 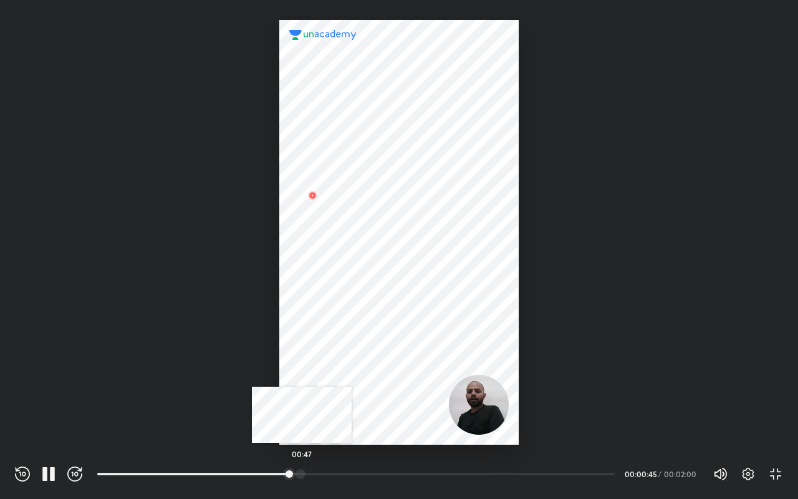 What do you see at coordinates (323, 35) in the screenshot?
I see `img: logo.2a7e12a2.svg` at bounding box center [323, 35].